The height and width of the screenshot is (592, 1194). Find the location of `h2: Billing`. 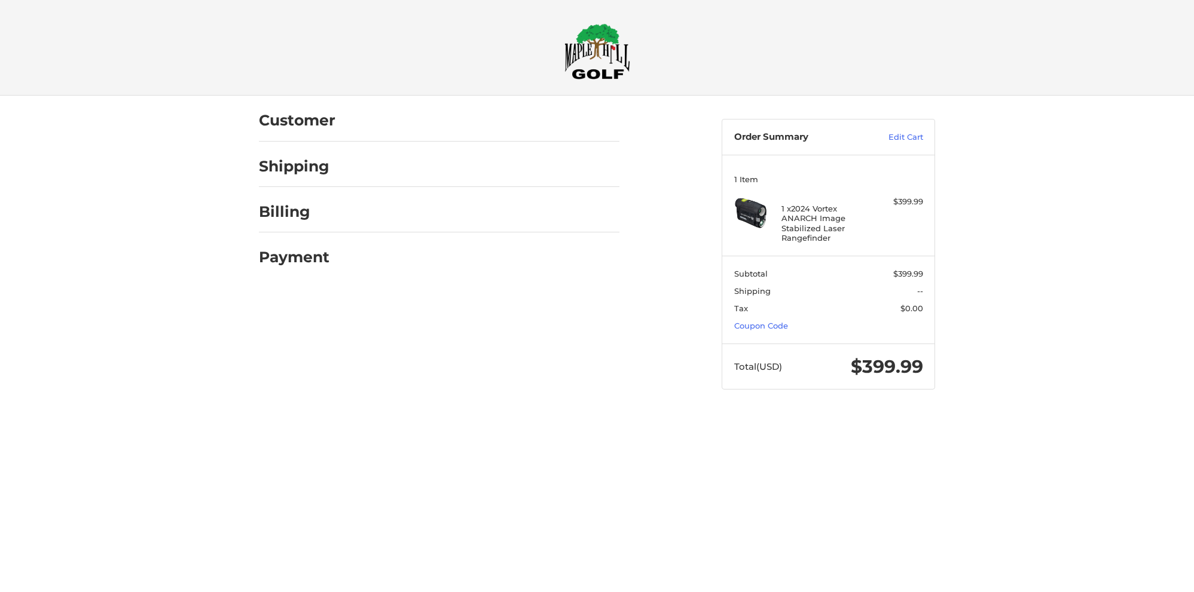

h2: Billing is located at coordinates (293, 212).